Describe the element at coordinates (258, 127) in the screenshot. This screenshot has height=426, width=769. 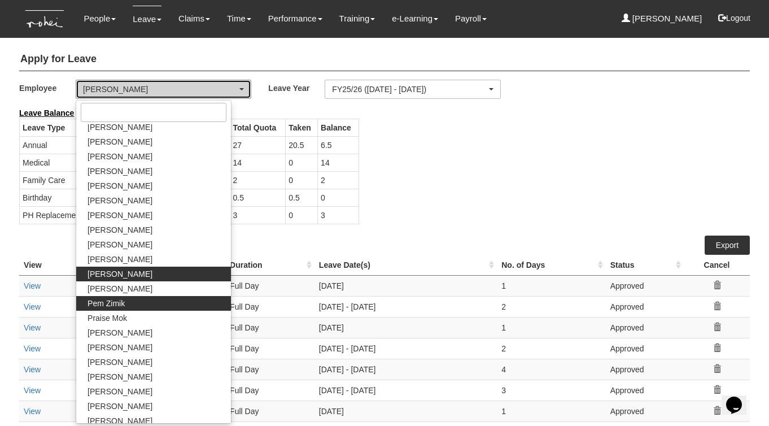
I see `th: Total Quota` at that location.